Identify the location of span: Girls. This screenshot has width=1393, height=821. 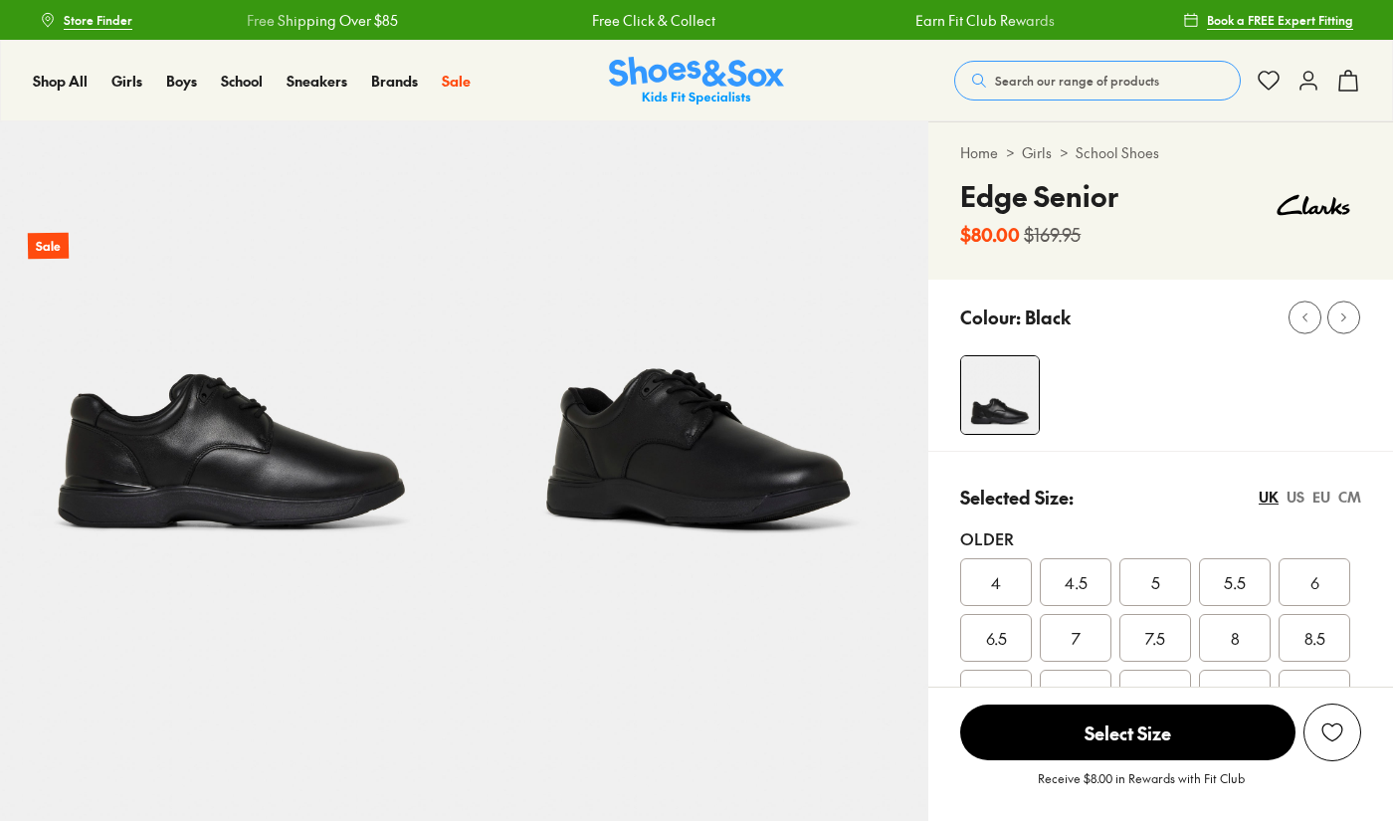
(126, 81).